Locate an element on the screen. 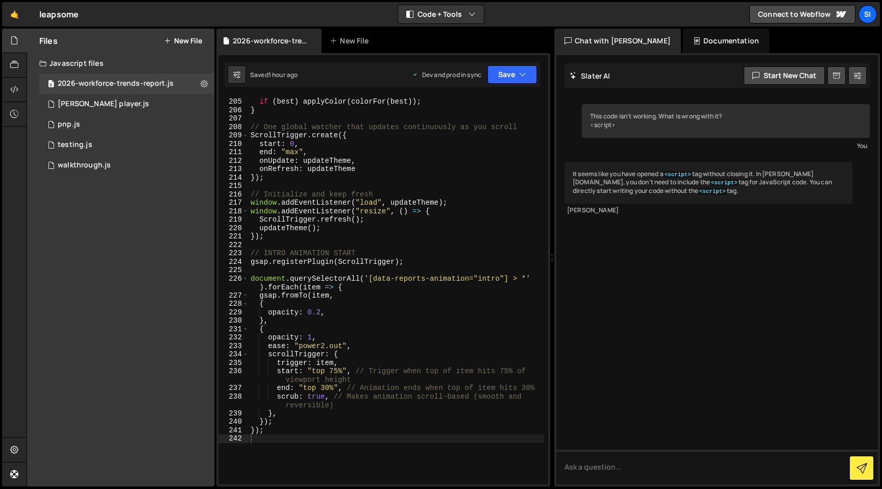 Image resolution: width=882 pixels, height=489 pixels. a: Connect to Webflow is located at coordinates (803, 14).